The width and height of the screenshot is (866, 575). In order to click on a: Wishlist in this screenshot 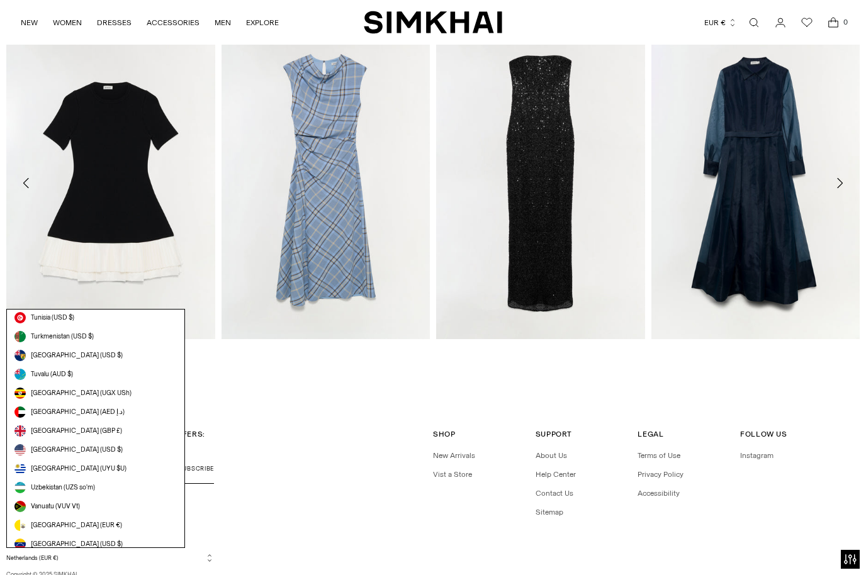, I will do `click(806, 23)`.